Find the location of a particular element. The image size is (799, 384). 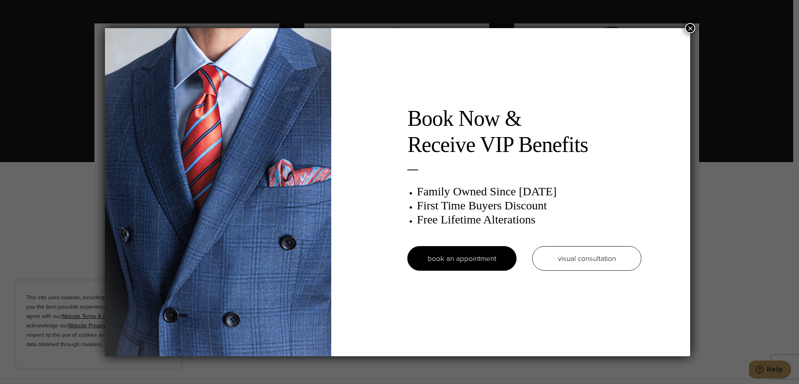

a: book an appointment is located at coordinates (462, 258).